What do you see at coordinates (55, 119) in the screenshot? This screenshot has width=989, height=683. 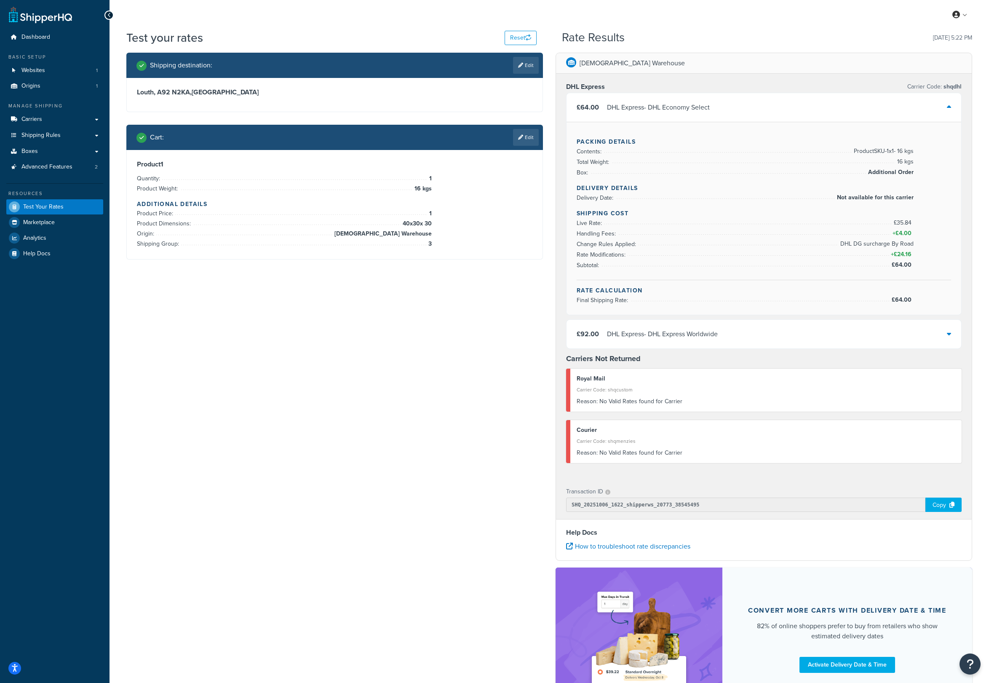 I see `li: Carriers` at bounding box center [55, 119].